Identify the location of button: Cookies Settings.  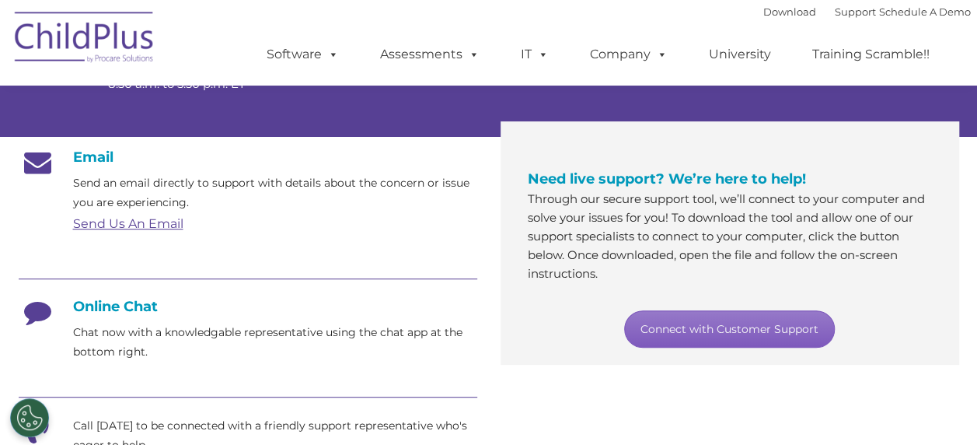
(30, 418).